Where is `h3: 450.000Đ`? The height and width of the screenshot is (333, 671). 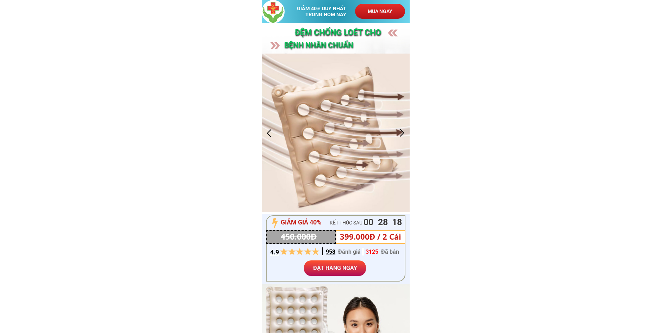 h3: 450.000Đ is located at coordinates (302, 236).